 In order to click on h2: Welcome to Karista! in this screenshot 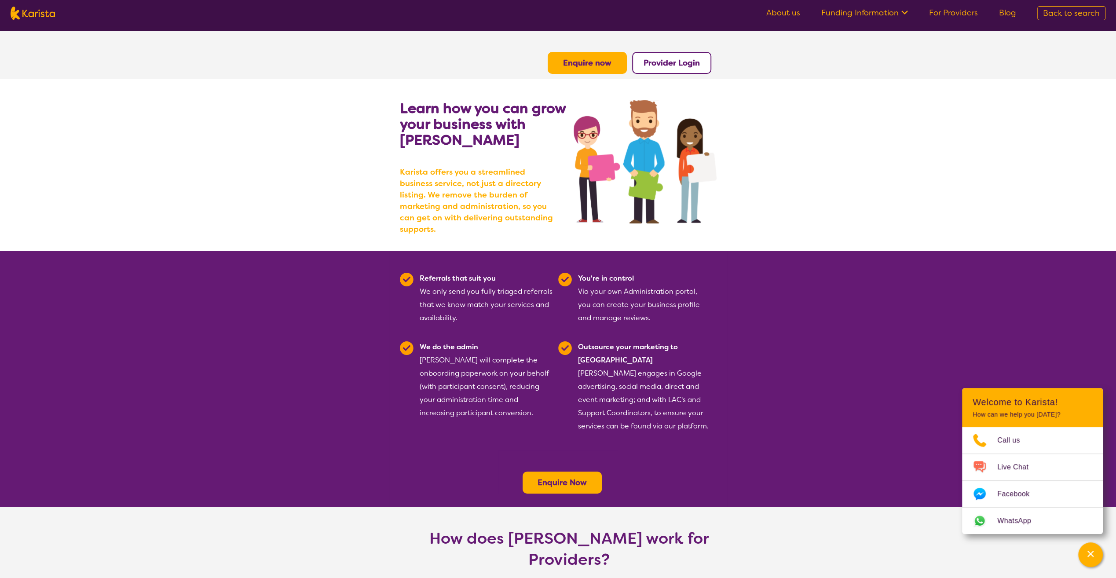, I will do `click(1032, 402)`.